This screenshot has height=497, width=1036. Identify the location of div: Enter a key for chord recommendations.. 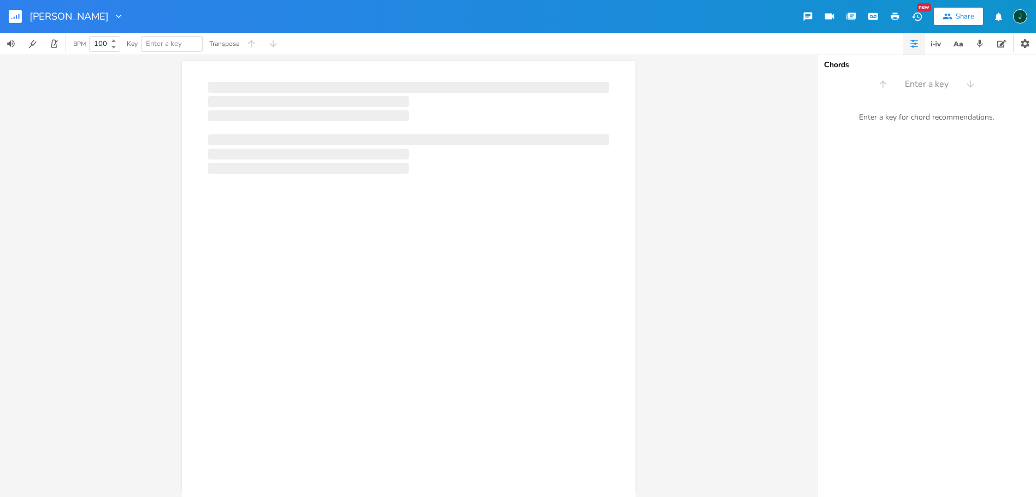
(926, 117).